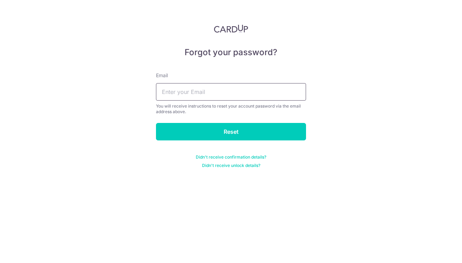 This screenshot has width=462, height=263. I want to click on input: Reset, so click(231, 132).